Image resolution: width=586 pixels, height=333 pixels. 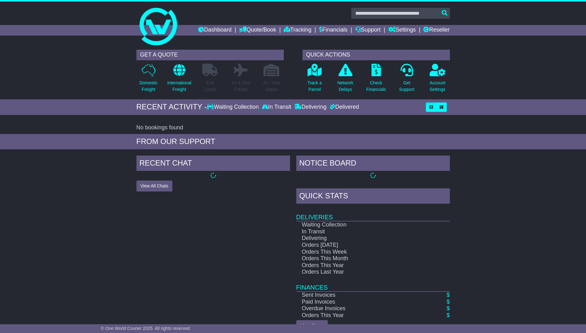 What do you see at coordinates (148, 80) in the screenshot?
I see `a: DomesticFreight` at bounding box center [148, 80].